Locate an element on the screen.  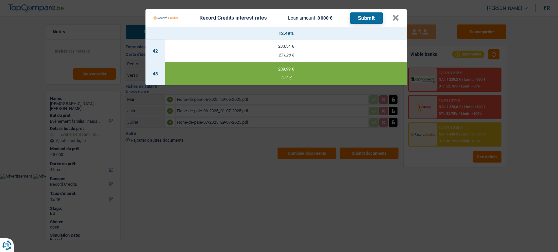
span: 8 000 € is located at coordinates (325, 18).